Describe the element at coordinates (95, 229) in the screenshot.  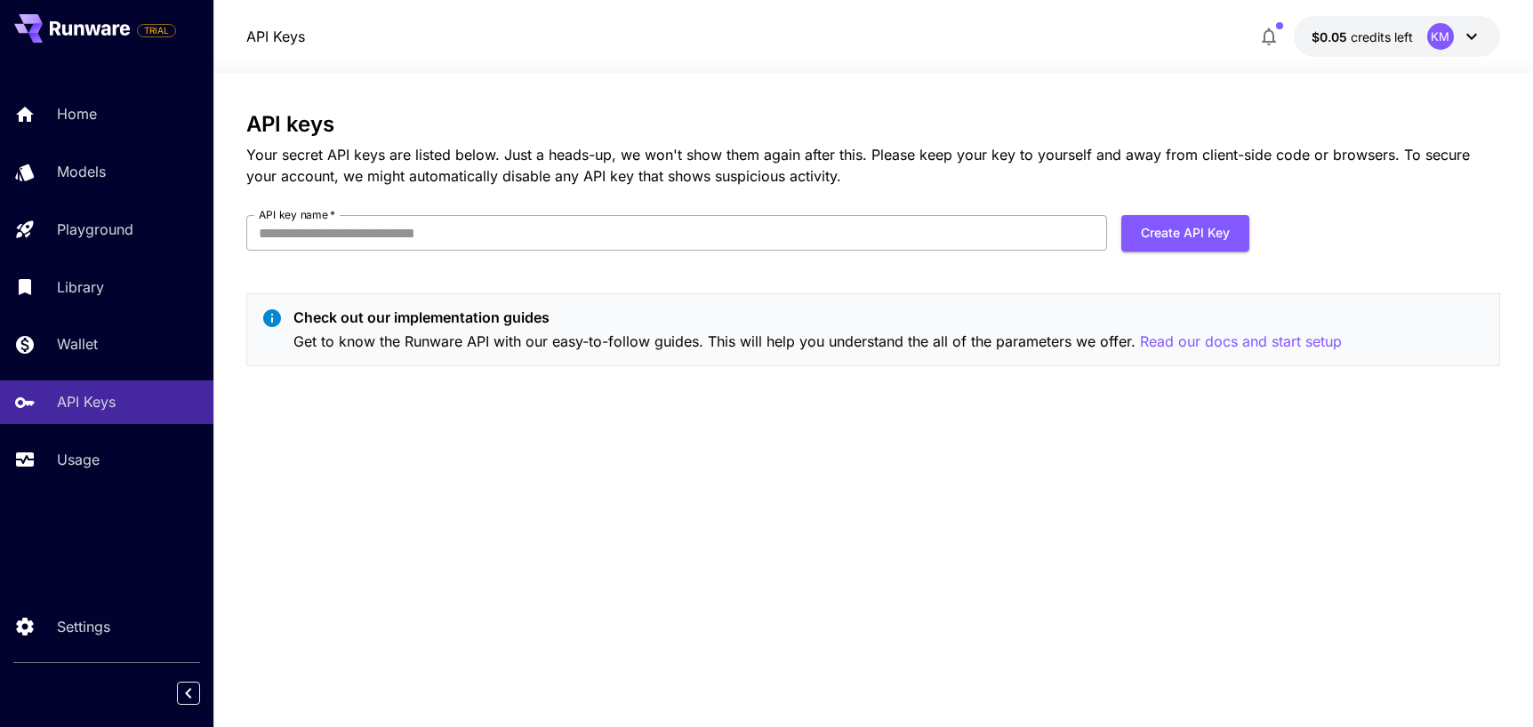
I see `p: Playground` at that location.